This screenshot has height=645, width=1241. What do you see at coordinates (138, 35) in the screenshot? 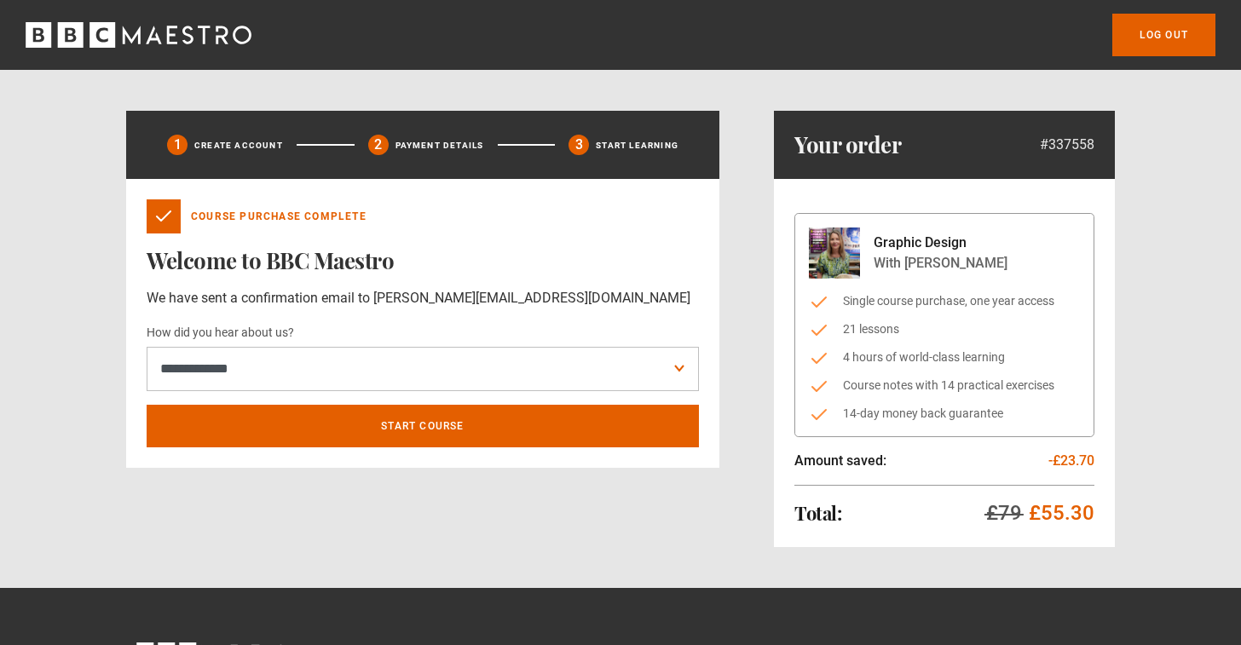
I see `svg: BBC Maestro` at bounding box center [138, 35].